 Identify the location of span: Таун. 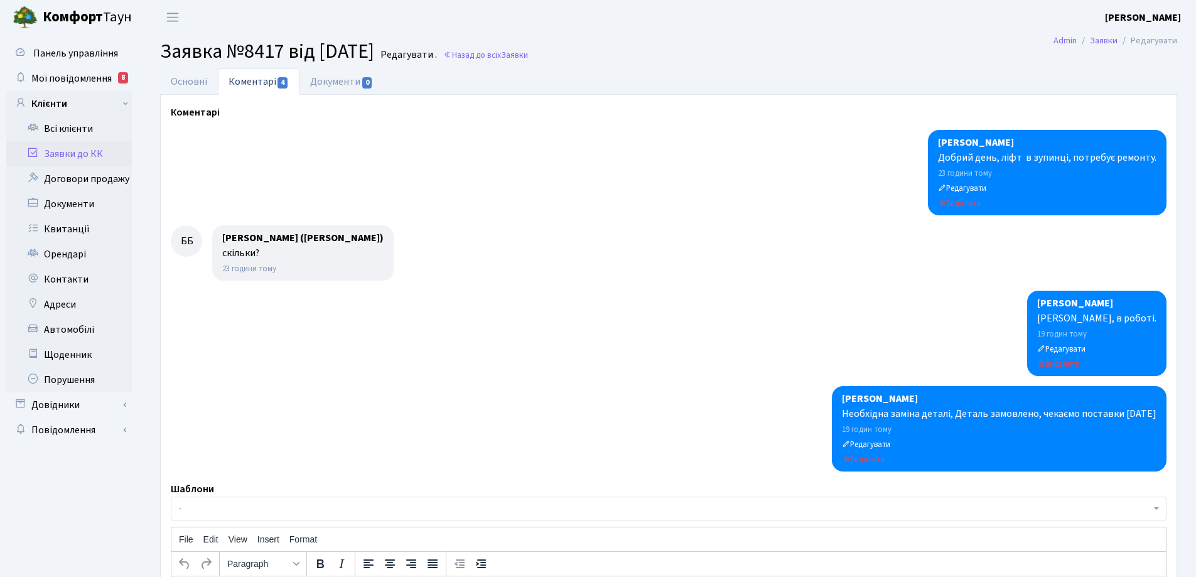
(87, 18).